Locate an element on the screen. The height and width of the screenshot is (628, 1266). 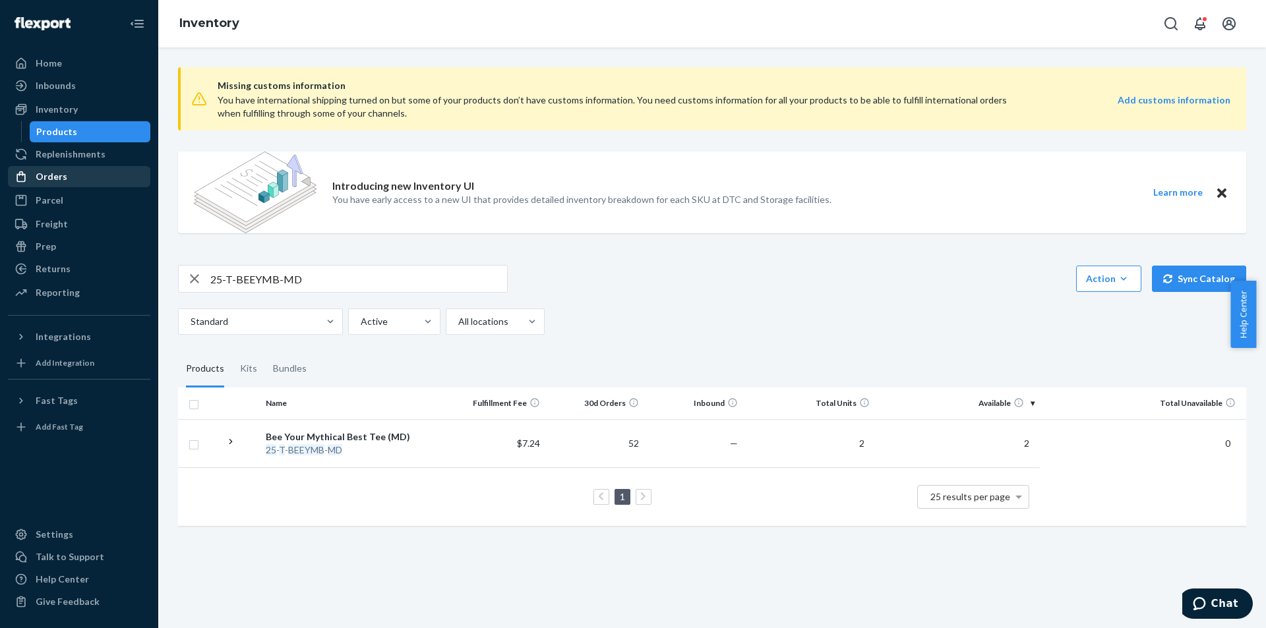
button: Help Center is located at coordinates (1243, 315).